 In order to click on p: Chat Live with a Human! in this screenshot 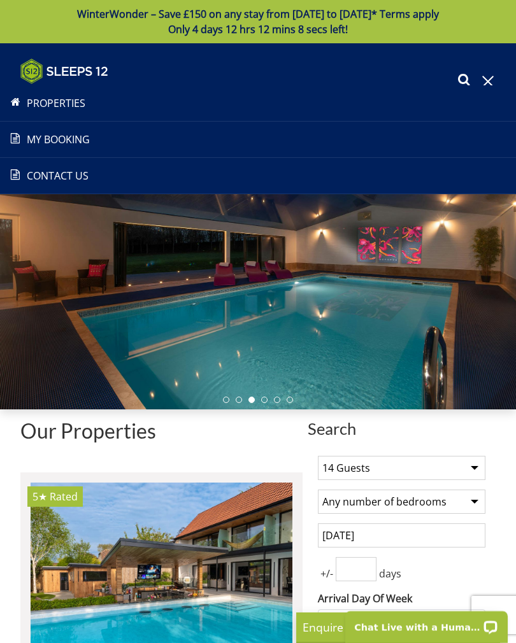, I will do `click(81, 24)`.